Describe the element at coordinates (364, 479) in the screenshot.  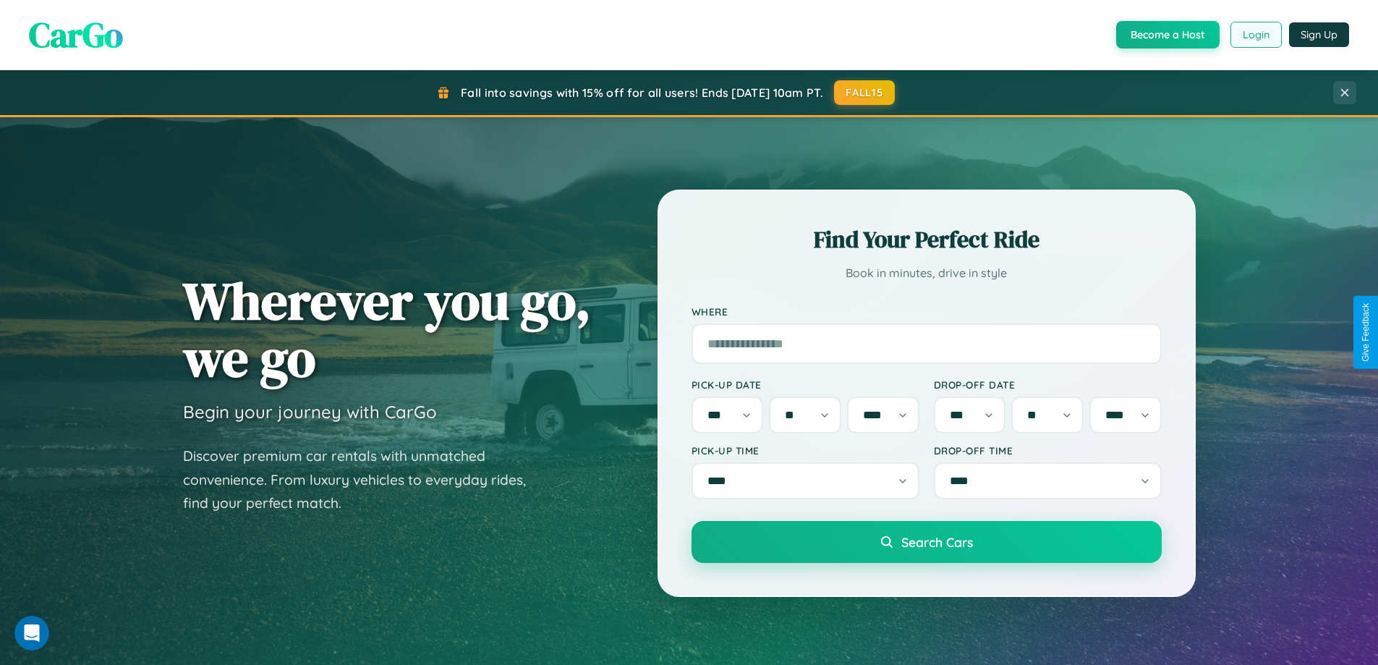
I see `p: Discover premium car rentals with unmatched convenience. From luxury vehicles to everyday rides, ...` at that location.